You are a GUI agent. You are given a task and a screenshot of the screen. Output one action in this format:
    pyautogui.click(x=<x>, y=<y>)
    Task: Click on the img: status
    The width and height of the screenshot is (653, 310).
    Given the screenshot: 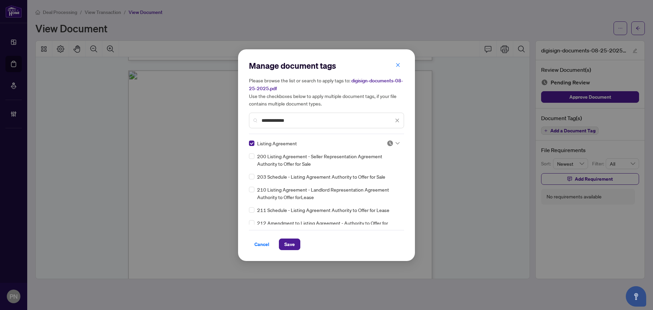 What is the action you would take?
    pyautogui.click(x=390, y=143)
    